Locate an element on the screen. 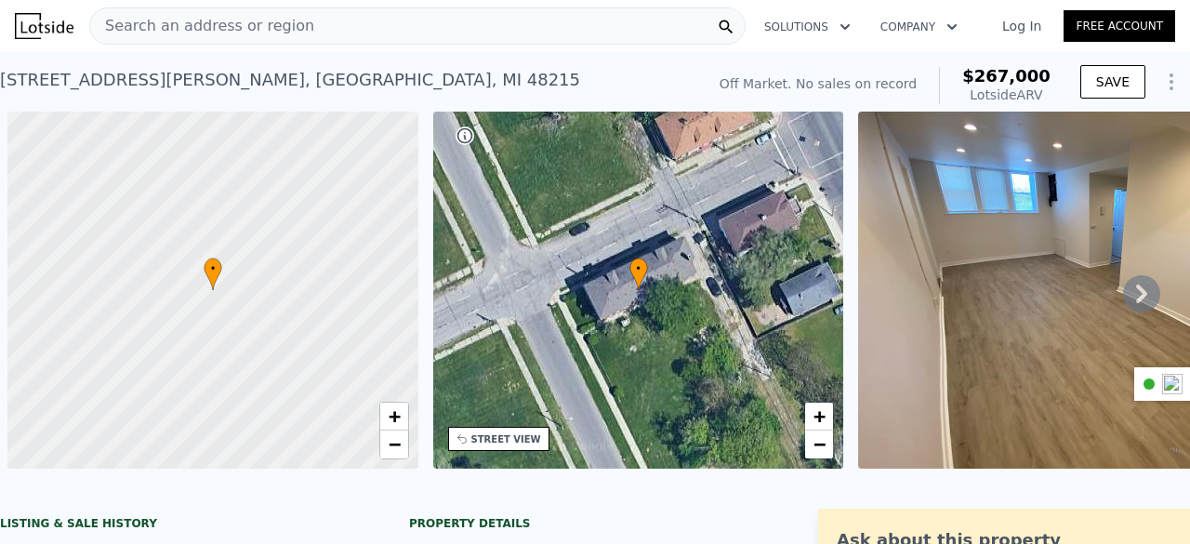  div: Property details is located at coordinates (595, 523).